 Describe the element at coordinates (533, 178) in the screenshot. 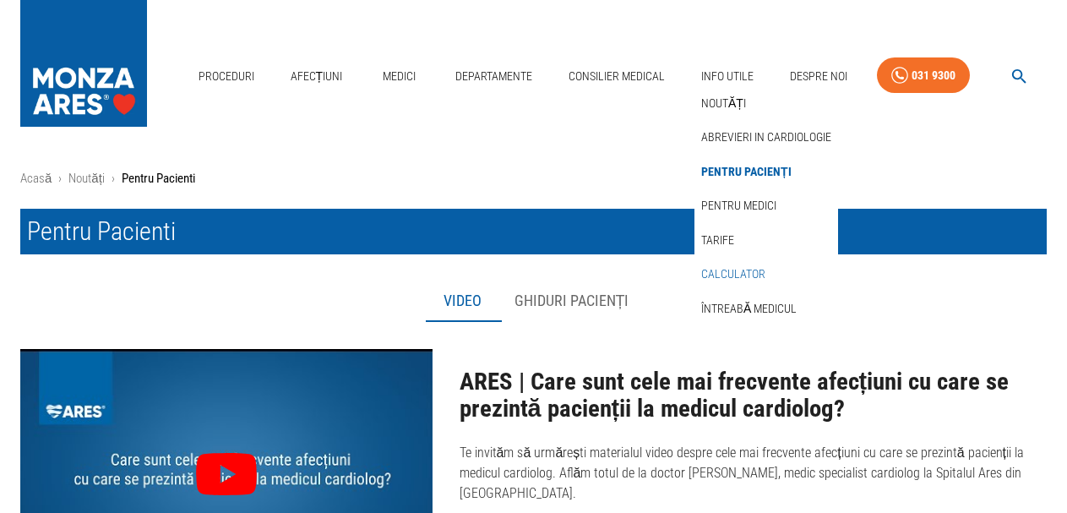

I see `nav: breadcrumb` at that location.